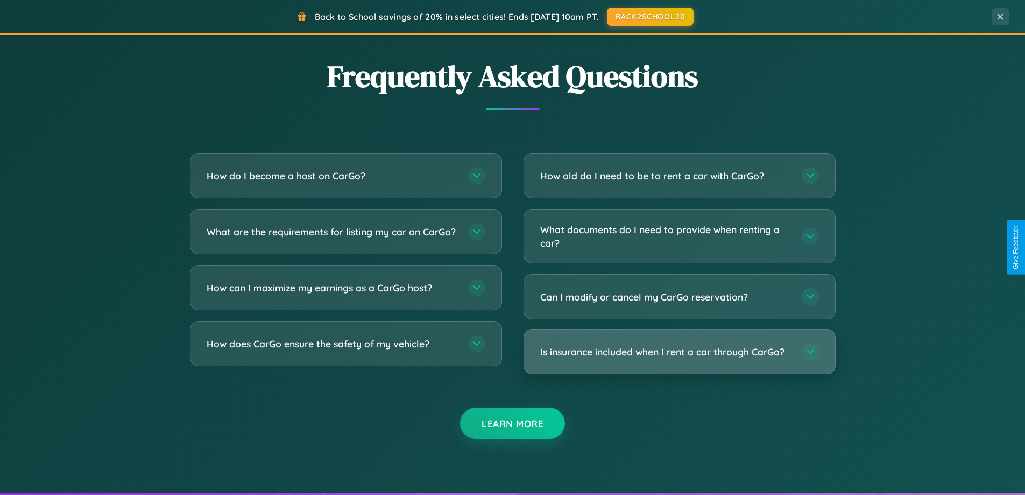  I want to click on h3: Can I modify or cancel my CarGo reservation?, so click(666, 297).